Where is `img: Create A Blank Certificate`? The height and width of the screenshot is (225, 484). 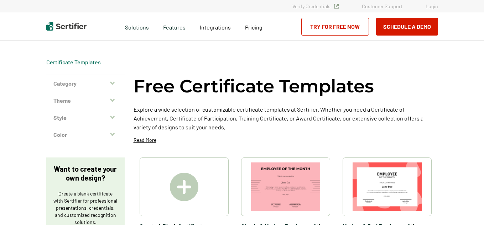 img: Create A Blank Certificate is located at coordinates (184, 187).